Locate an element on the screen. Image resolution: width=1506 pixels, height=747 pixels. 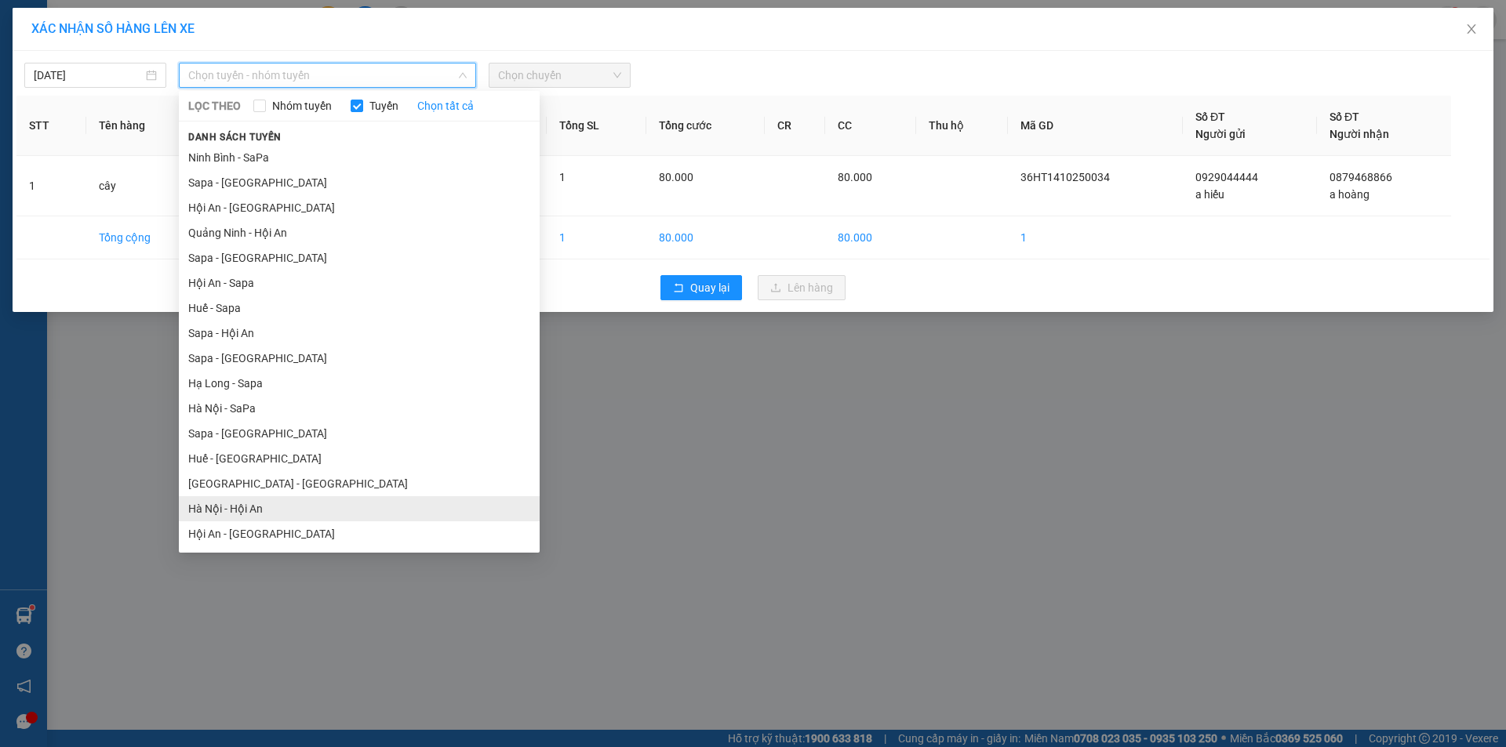
th: Tổng SL is located at coordinates (596, 125).